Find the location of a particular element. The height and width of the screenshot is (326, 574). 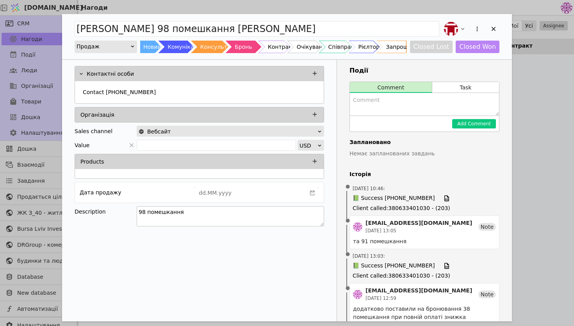

div: Консультація is located at coordinates (219, 47).